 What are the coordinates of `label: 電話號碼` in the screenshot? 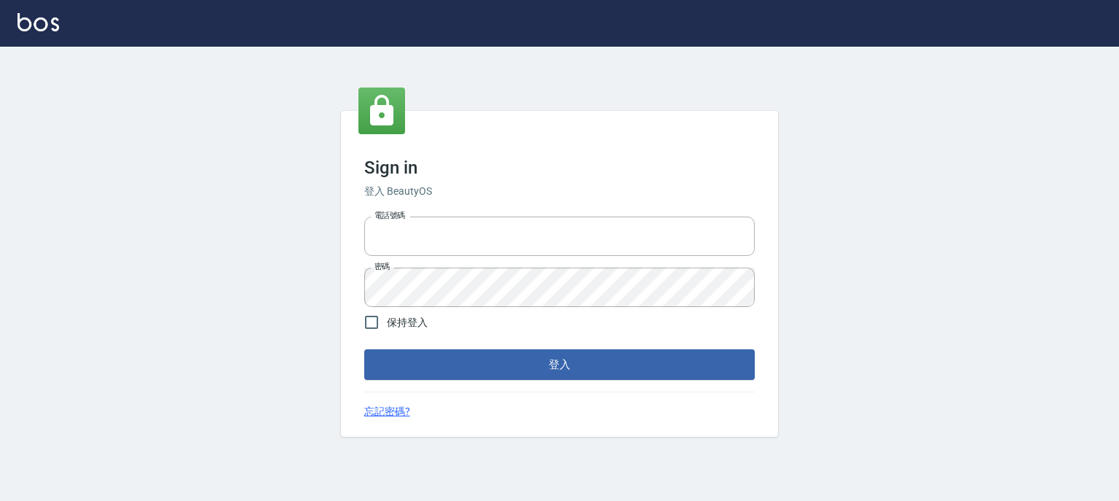 It's located at (390, 215).